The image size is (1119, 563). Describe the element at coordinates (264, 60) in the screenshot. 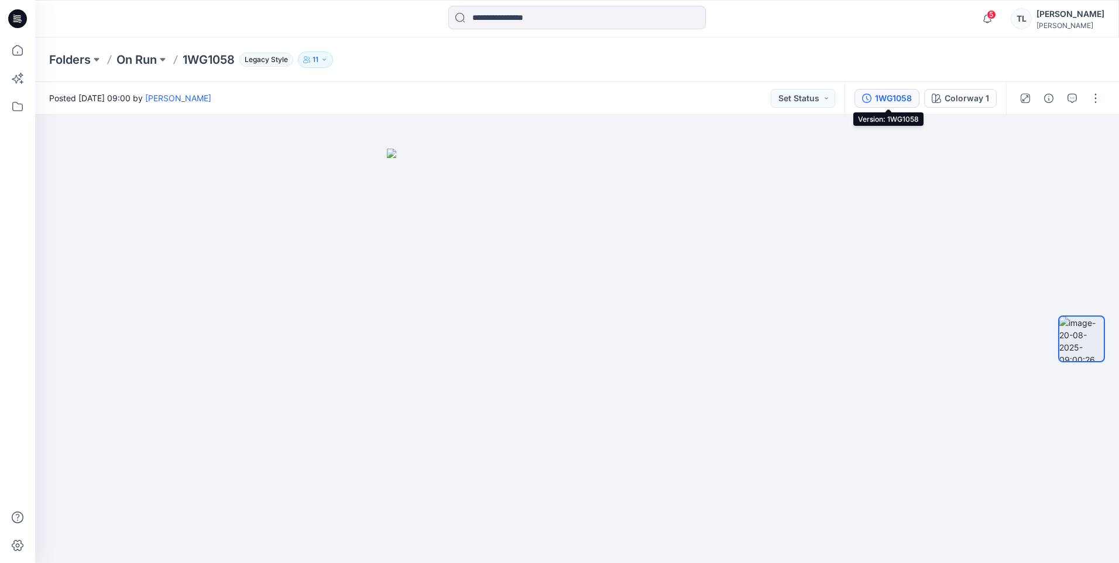

I see `button: Legacy Style` at that location.